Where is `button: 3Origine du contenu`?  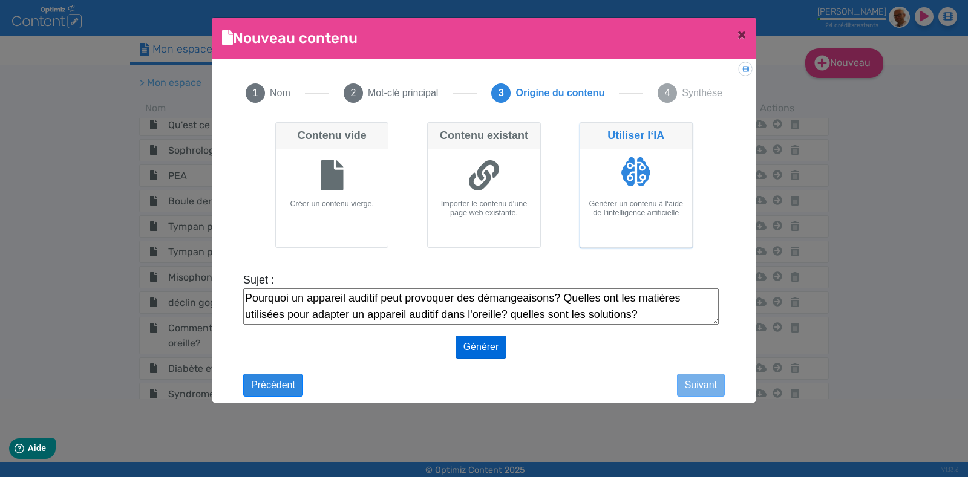
button: 3Origine du contenu is located at coordinates (547, 93).